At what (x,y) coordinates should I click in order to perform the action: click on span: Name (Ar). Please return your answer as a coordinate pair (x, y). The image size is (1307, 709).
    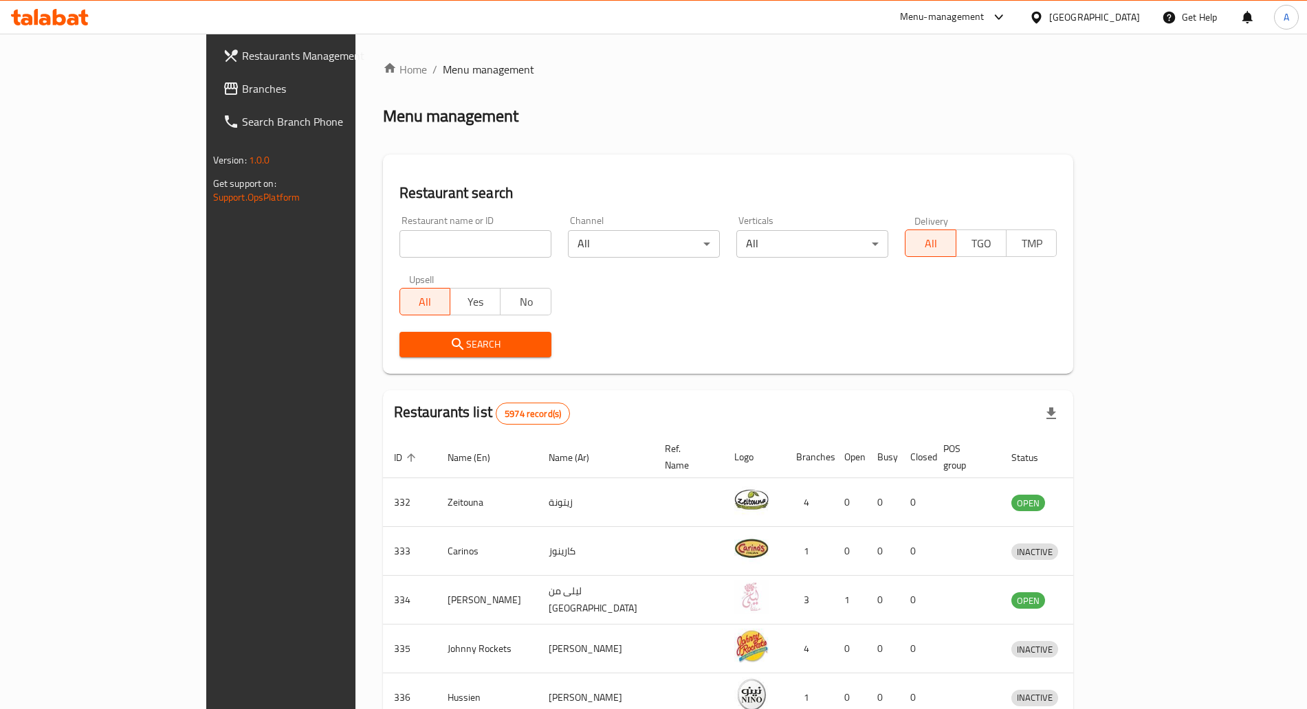
    Looking at the image, I should click on (577, 458).